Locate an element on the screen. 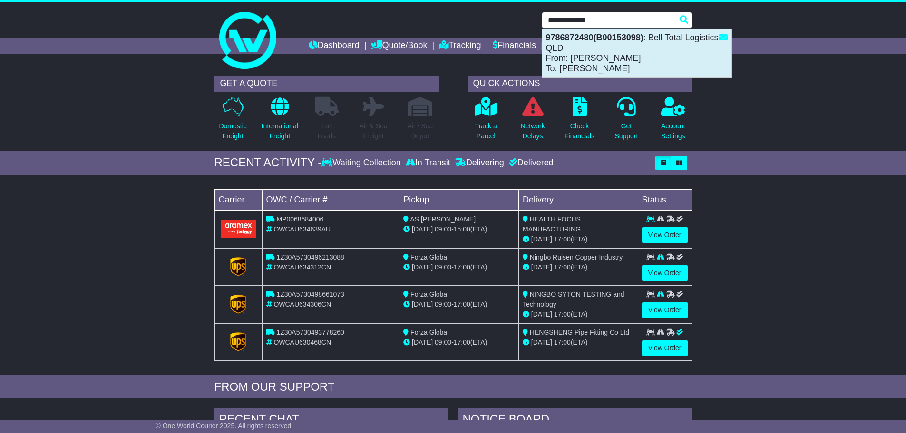 The image size is (906, 433). span: 1Z30A5730496213088 is located at coordinates (310, 257).